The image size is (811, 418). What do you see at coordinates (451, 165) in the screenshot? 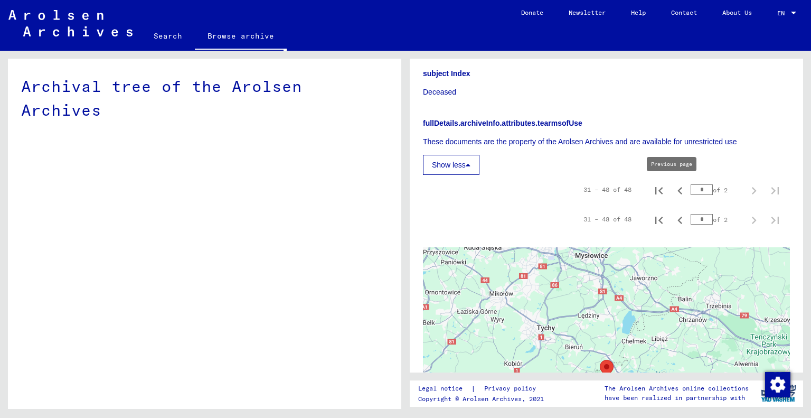
I see `button: Show less` at bounding box center [451, 165].